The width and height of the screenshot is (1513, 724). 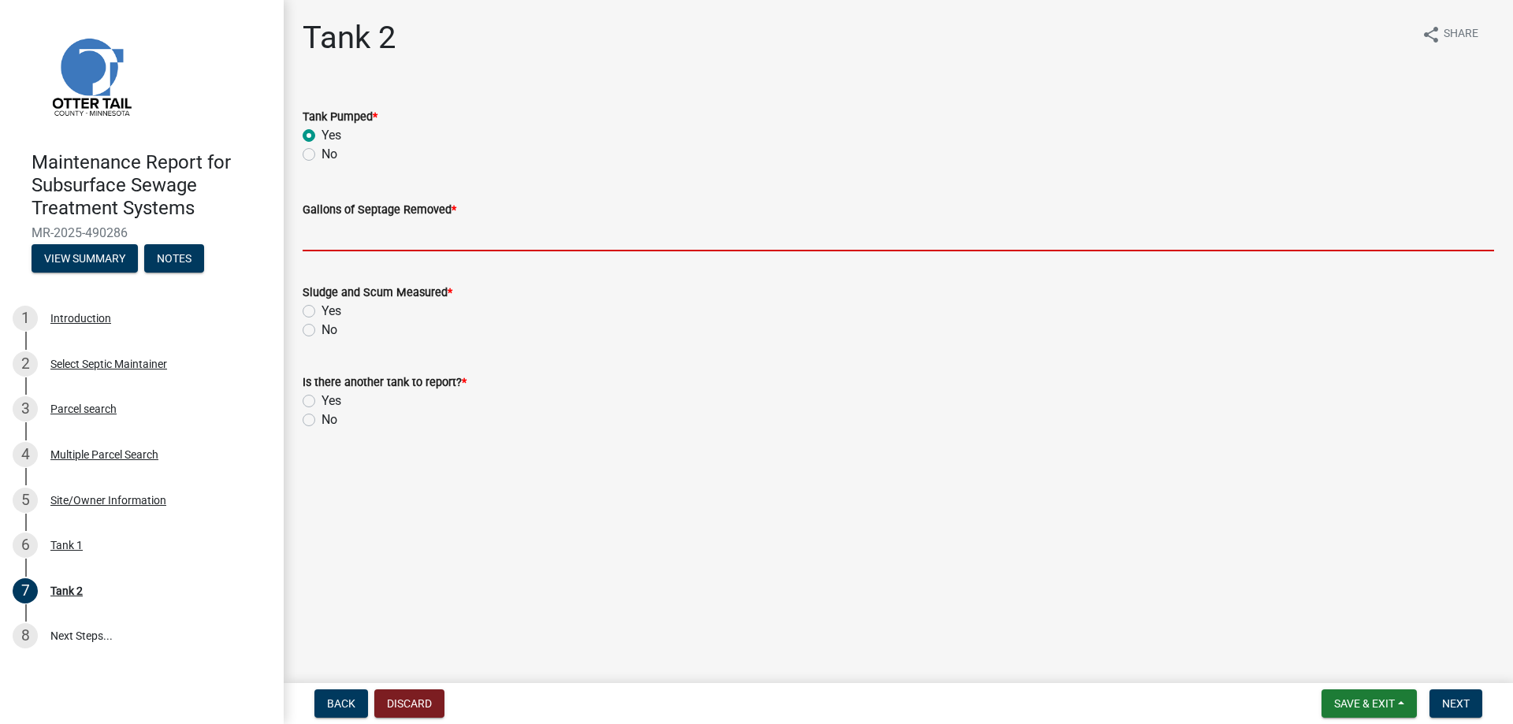 What do you see at coordinates (91, 76) in the screenshot?
I see `img: Otter Tail County, Minnesota` at bounding box center [91, 76].